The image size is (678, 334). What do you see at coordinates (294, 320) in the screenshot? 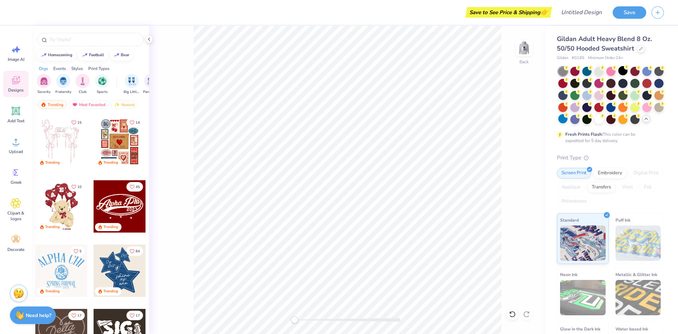
I see `div: Accessibility label` at bounding box center [294, 320].